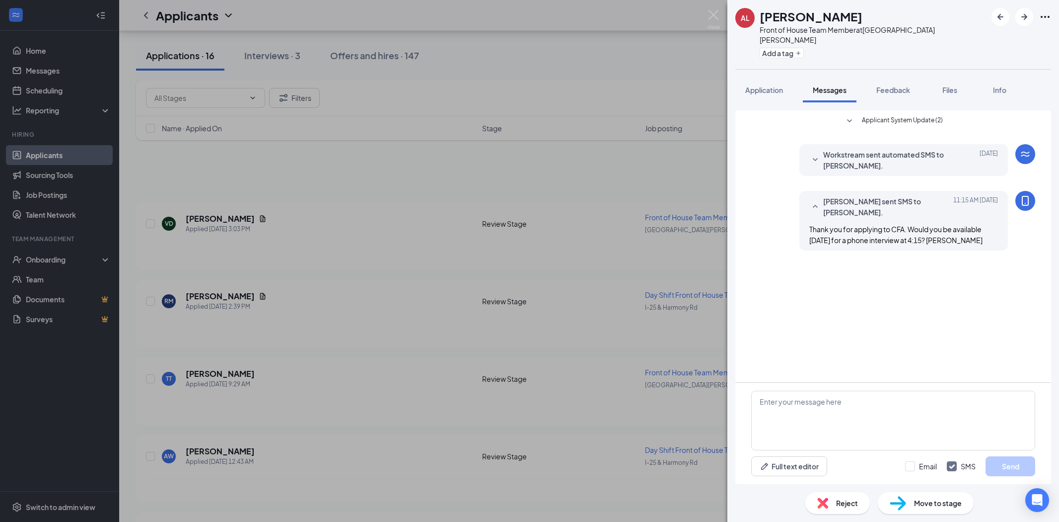 Image resolution: width=1059 pixels, height=522 pixels. Describe the element at coordinates (830, 90) in the screenshot. I see `span: Messages` at that location.